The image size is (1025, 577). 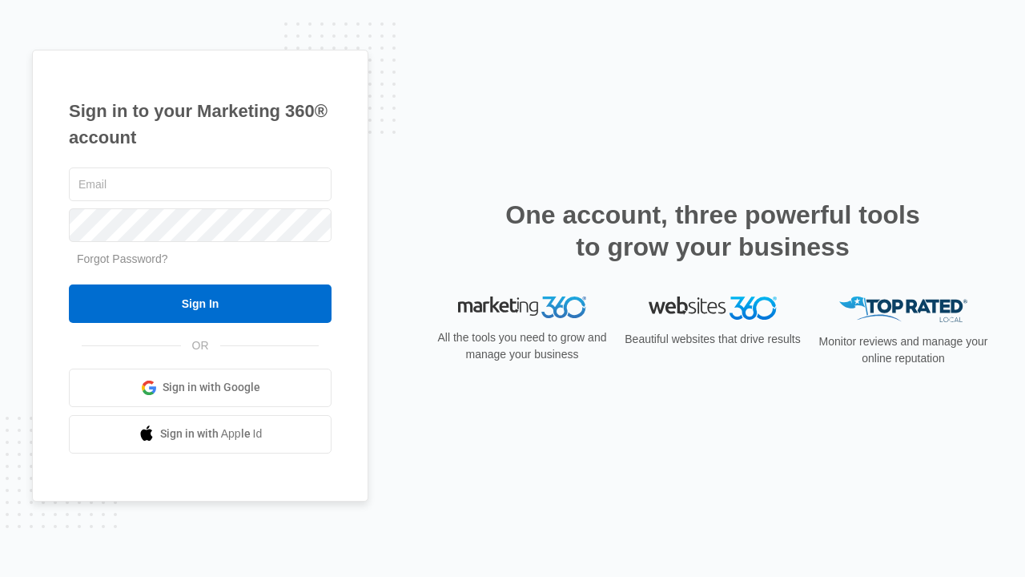 What do you see at coordinates (713, 308) in the screenshot?
I see `img: Websites 360` at bounding box center [713, 308].